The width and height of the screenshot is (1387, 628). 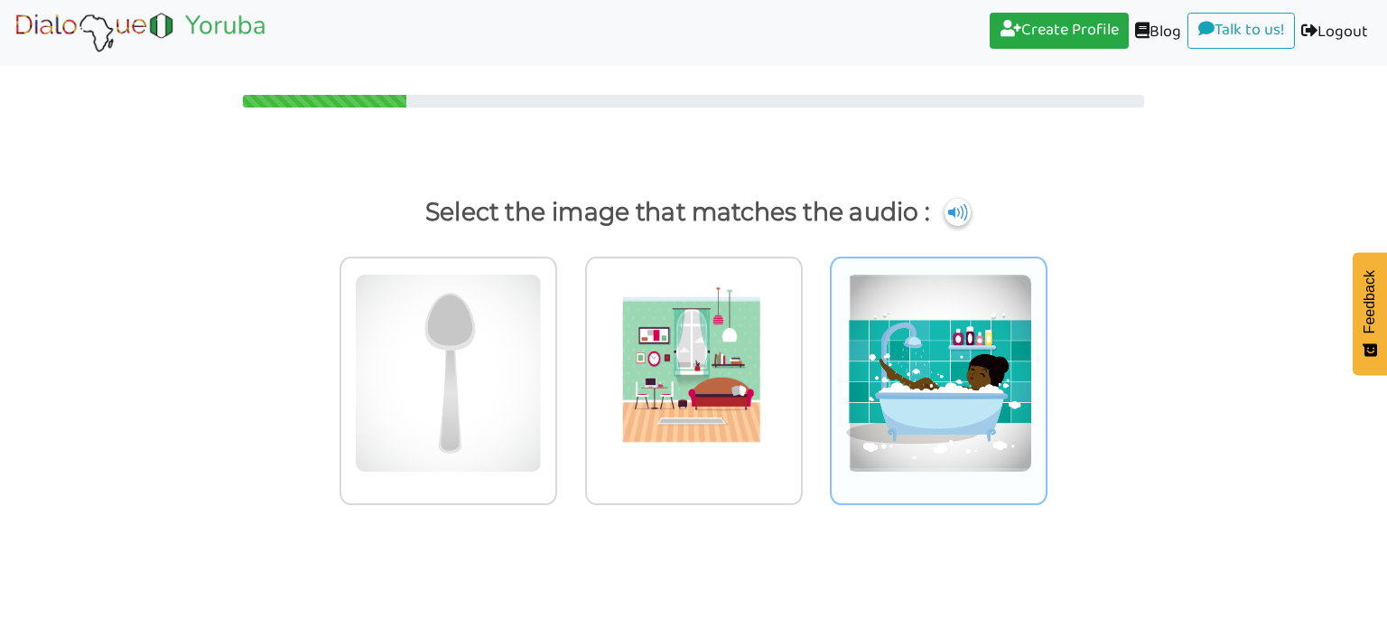 I want to click on img: dware.png, so click(x=938, y=373).